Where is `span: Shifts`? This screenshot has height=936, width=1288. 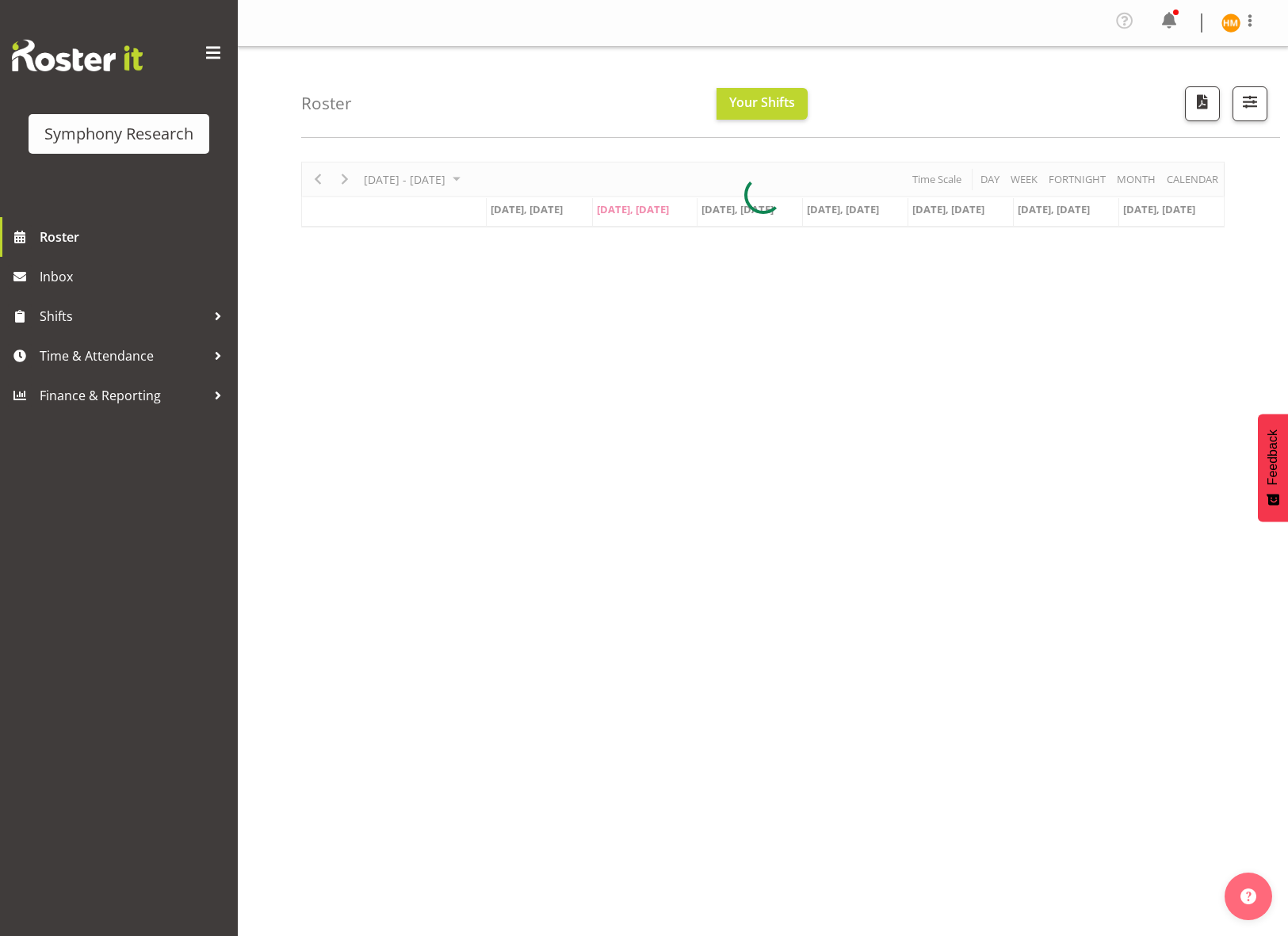
span: Shifts is located at coordinates (123, 316).